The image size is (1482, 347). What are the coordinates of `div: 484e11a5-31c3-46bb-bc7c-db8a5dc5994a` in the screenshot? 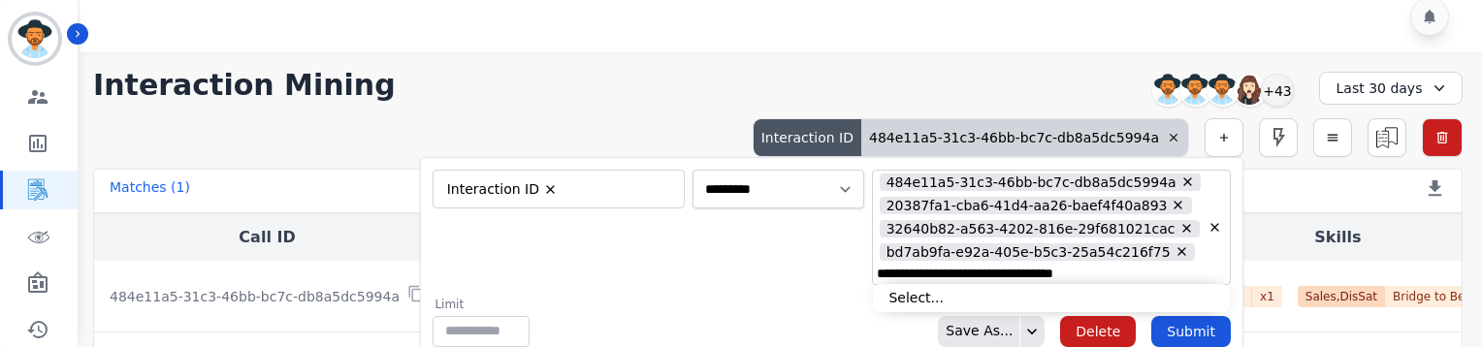 It's located at (1024, 138).